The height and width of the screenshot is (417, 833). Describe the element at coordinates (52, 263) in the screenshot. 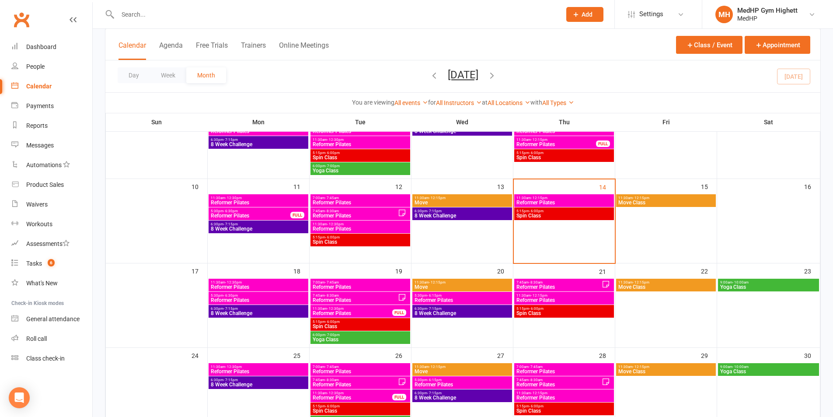

I see `a: Tasks 6` at that location.